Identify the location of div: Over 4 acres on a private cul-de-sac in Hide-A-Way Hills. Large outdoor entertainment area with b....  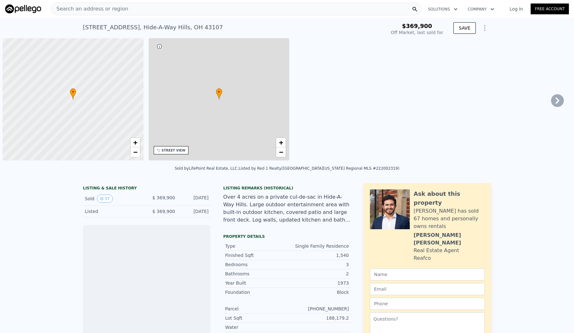
(287, 209).